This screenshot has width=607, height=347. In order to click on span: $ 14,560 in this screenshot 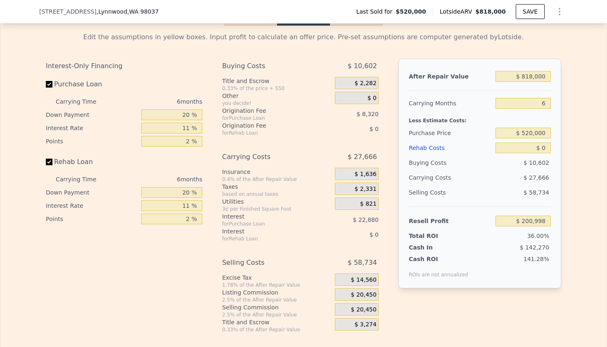, I will do `click(364, 280)`.